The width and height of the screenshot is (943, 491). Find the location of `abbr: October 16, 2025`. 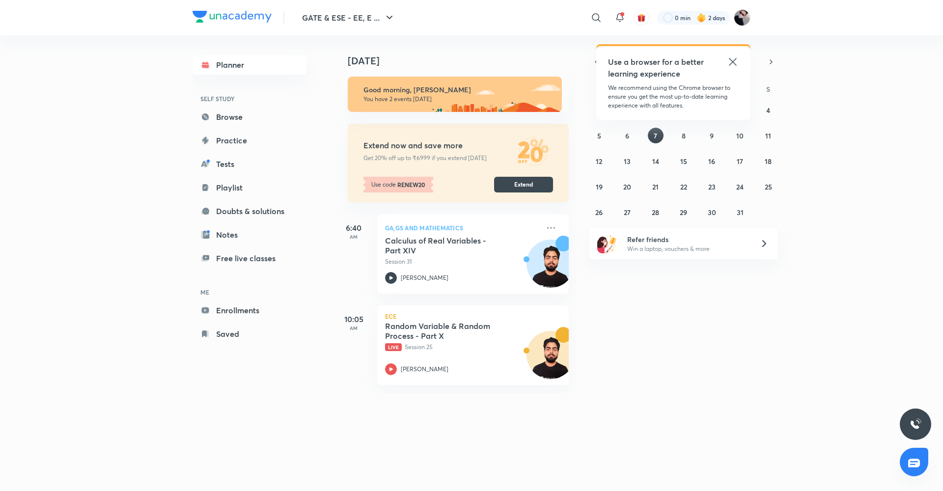

abbr: October 16, 2025 is located at coordinates (712, 161).